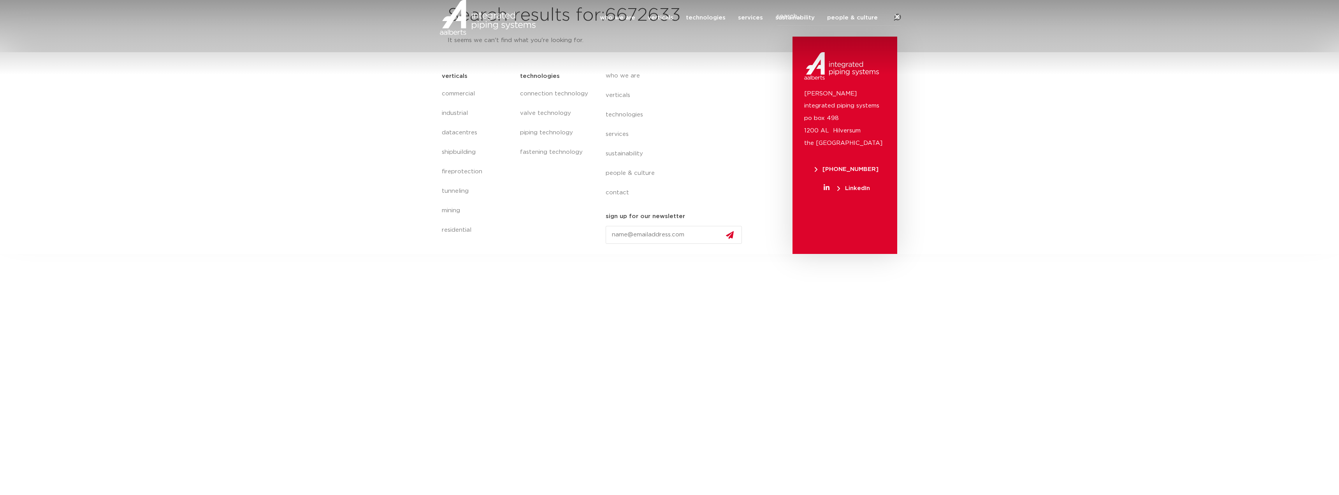 The image size is (1339, 495). I want to click on a: connection technology, so click(555, 94).